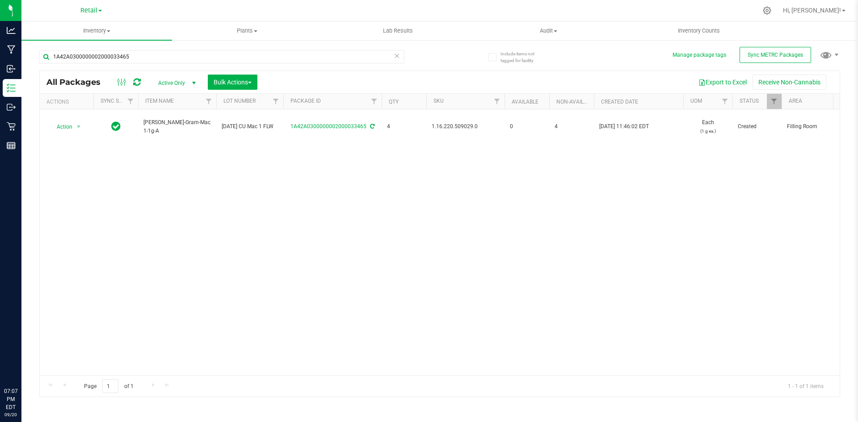  Describe the element at coordinates (398, 31) in the screenshot. I see `span: Lab Results` at that location.